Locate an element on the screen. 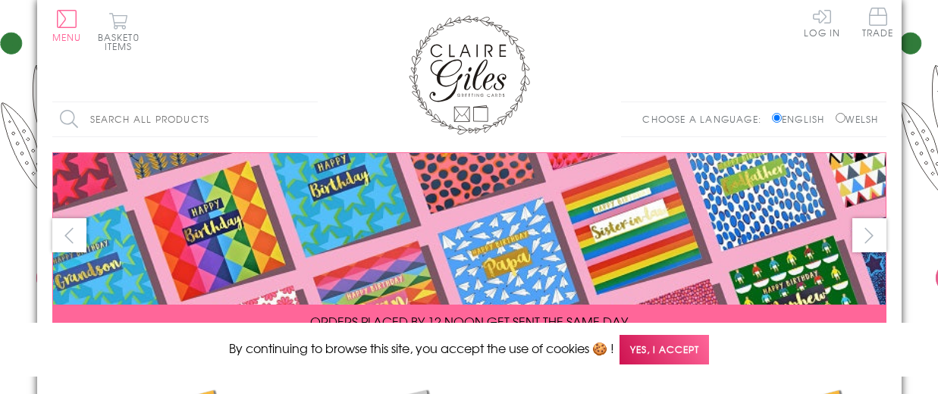 This screenshot has height=394, width=938. span: 0 items is located at coordinates (122, 42).